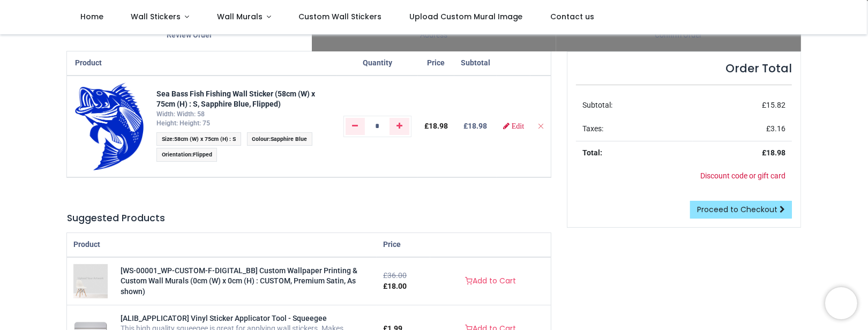 The height and width of the screenshot is (330, 868). What do you see at coordinates (778, 129) in the screenshot?
I see `span: 3.16` at bounding box center [778, 129].